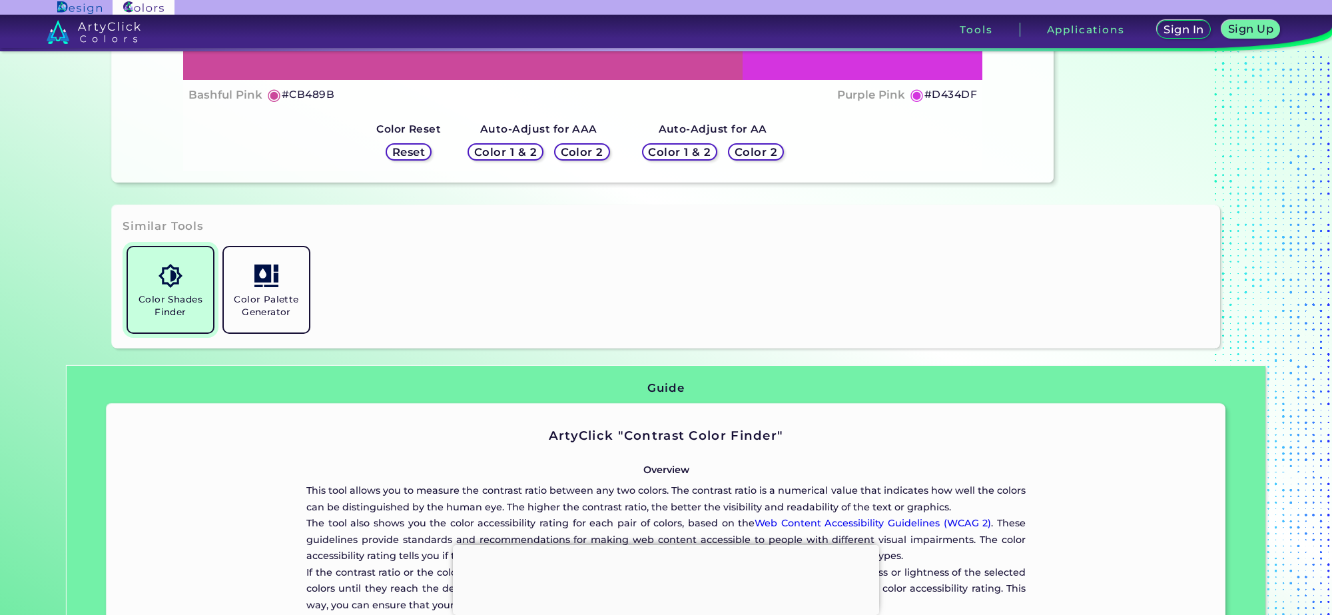  Describe the element at coordinates (170, 306) in the screenshot. I see `h5: Color Shades Finder` at that location.